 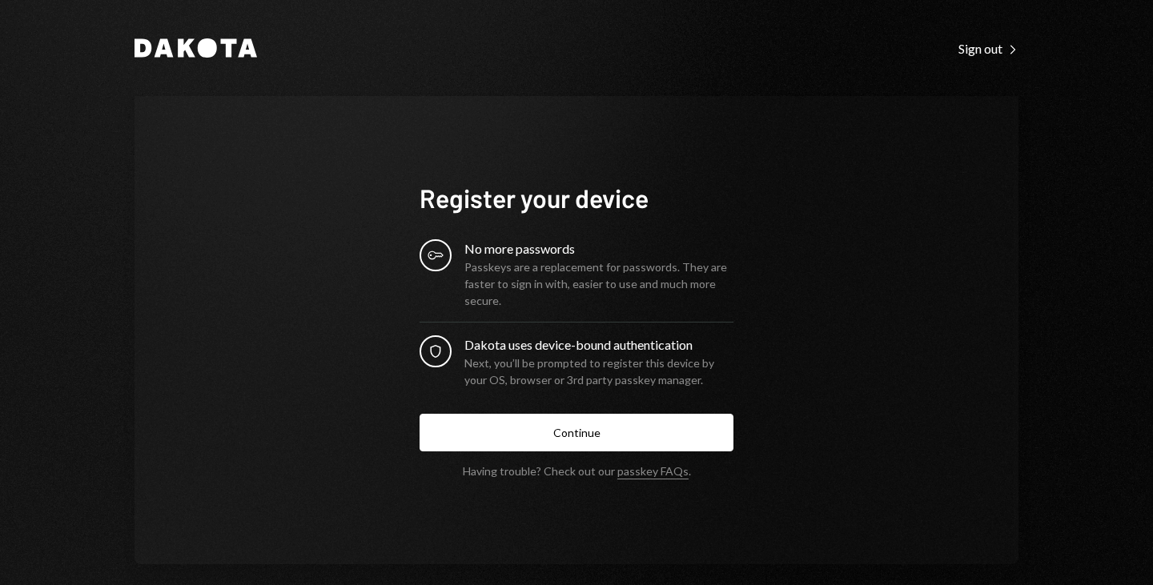 I want to click on div: Passkeys are a replacement for passwords. They are faster to sign in with, easier to use and much..., so click(x=599, y=283).